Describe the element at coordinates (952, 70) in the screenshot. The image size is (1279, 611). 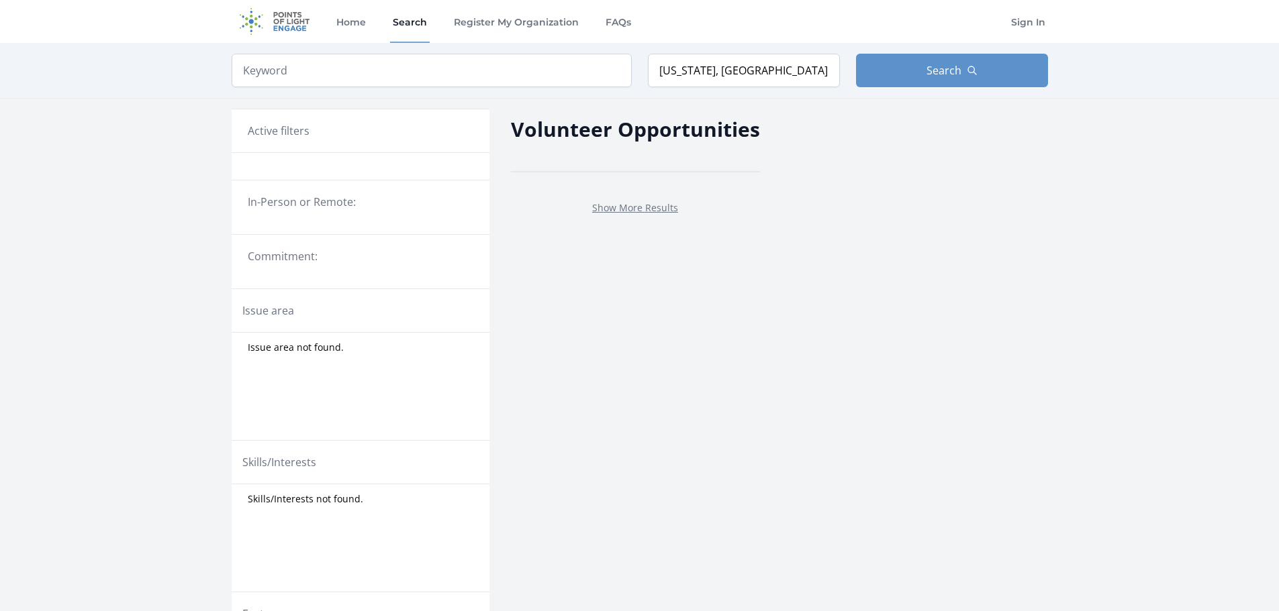
I see `button: Search` at that location.